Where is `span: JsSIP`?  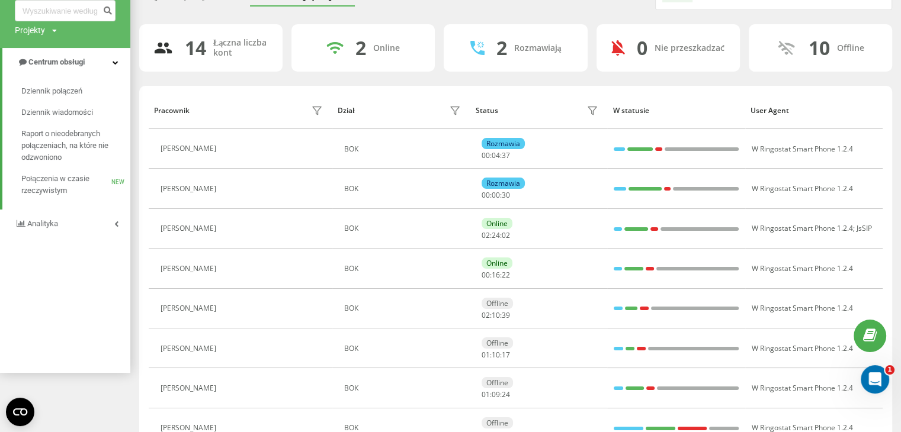 span: JsSIP is located at coordinates (864, 228).